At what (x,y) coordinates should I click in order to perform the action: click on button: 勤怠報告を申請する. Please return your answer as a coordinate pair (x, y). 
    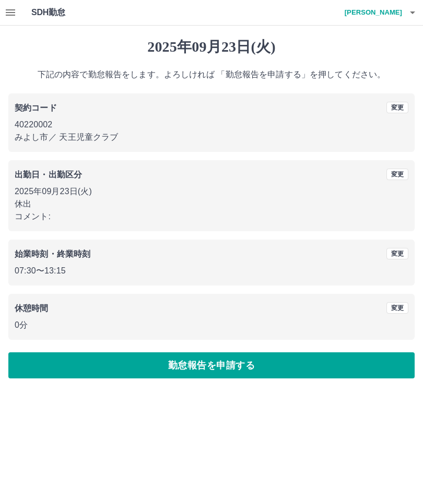
    Looking at the image, I should click on (211, 366).